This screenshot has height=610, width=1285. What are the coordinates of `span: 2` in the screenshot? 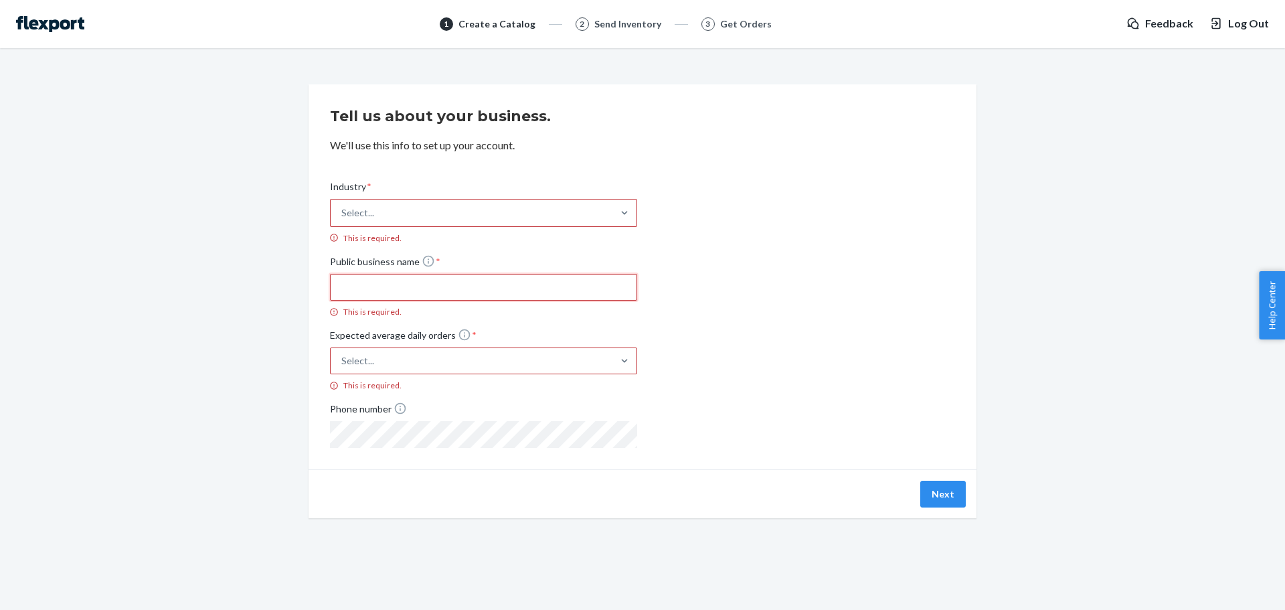 It's located at (581, 23).